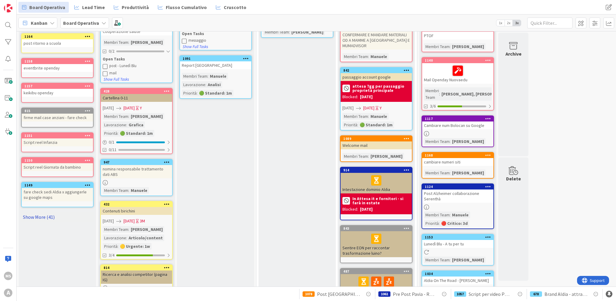 This screenshot has height=301, width=616. I want to click on div: Archive, so click(513, 54).